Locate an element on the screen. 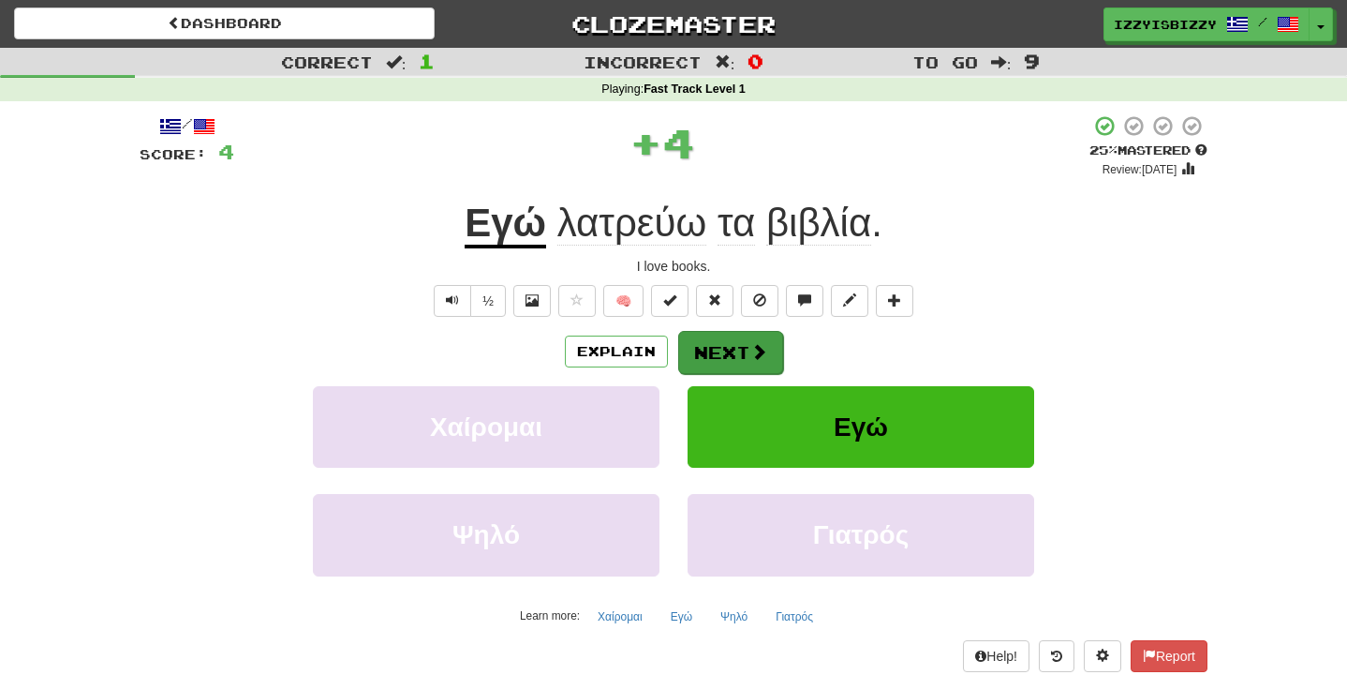  a: Clozemaster is located at coordinates (673, 23).